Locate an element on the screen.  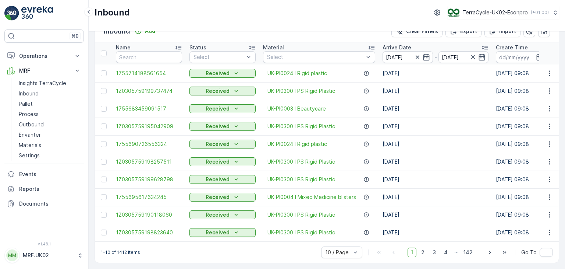
p: Reports is located at coordinates (50, 189).